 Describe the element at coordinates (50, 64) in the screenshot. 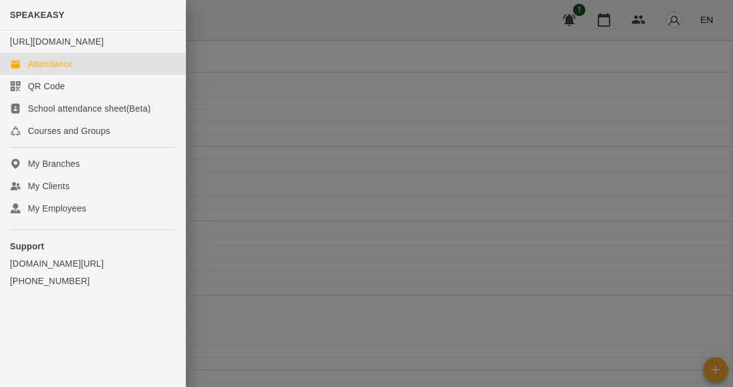

I see `div: Attendance` at that location.